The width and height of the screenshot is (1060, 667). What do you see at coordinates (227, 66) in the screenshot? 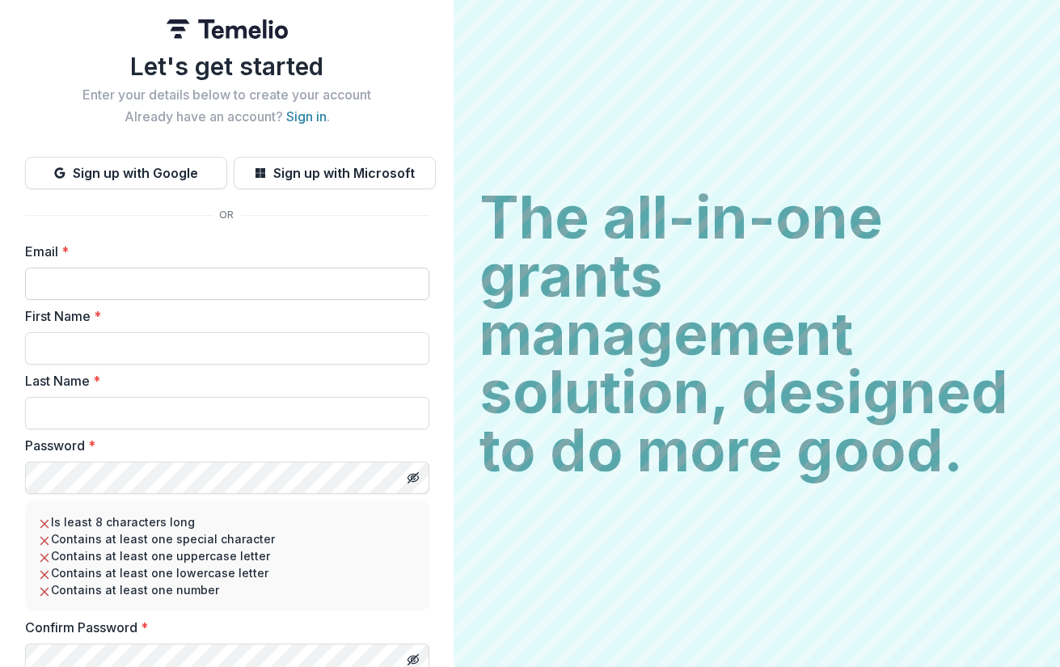
I see `h1: Let's get started` at bounding box center [227, 66].